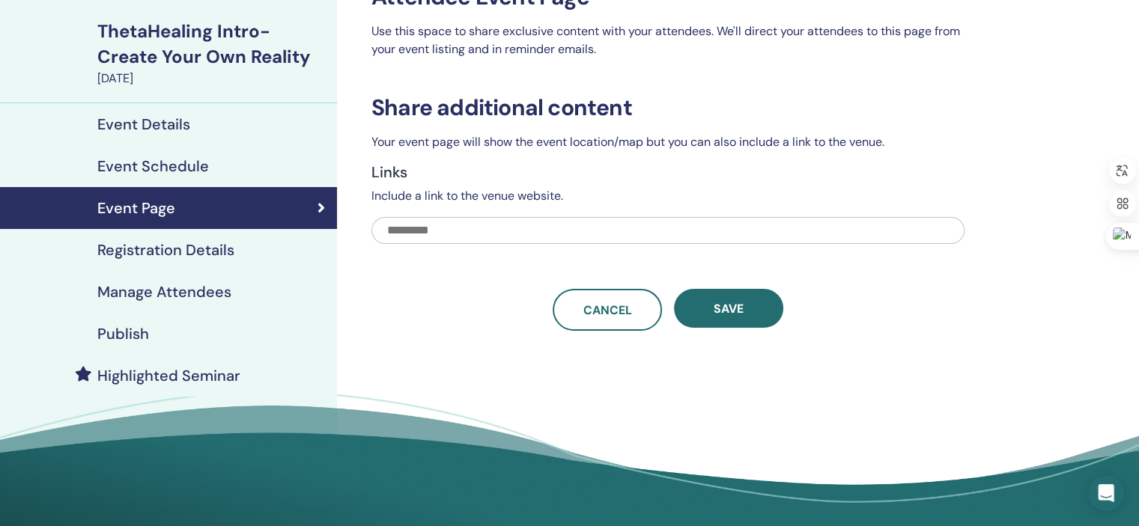  Describe the element at coordinates (729, 308) in the screenshot. I see `span: Save` at that location.